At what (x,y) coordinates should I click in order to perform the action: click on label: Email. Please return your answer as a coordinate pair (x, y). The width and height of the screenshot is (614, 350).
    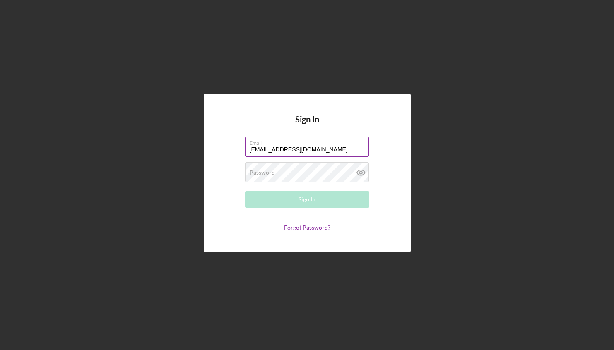
    Looking at the image, I should click on (309, 141).